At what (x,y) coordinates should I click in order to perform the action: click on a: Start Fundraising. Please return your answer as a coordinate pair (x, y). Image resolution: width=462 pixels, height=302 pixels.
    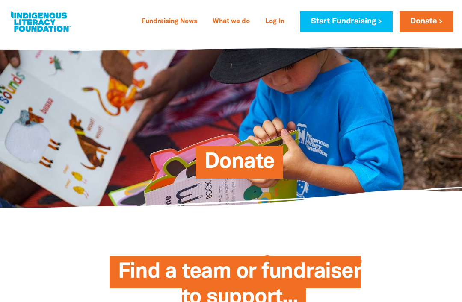
    Looking at the image, I should click on (346, 21).